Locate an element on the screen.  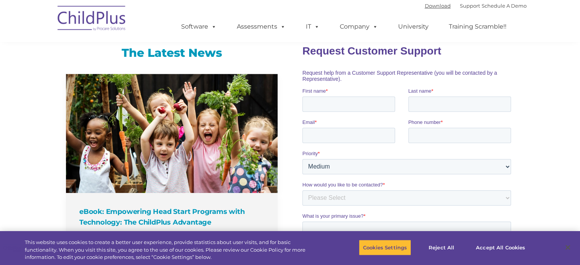
button: Close is located at coordinates (568, 248).